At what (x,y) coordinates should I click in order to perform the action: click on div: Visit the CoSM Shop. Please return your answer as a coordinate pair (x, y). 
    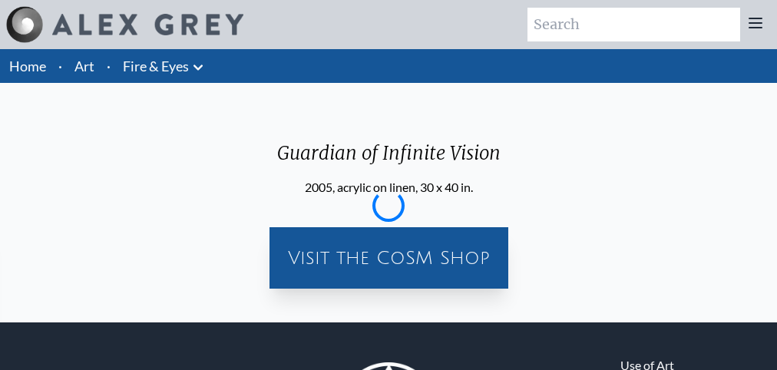
    Looking at the image, I should click on (388, 258).